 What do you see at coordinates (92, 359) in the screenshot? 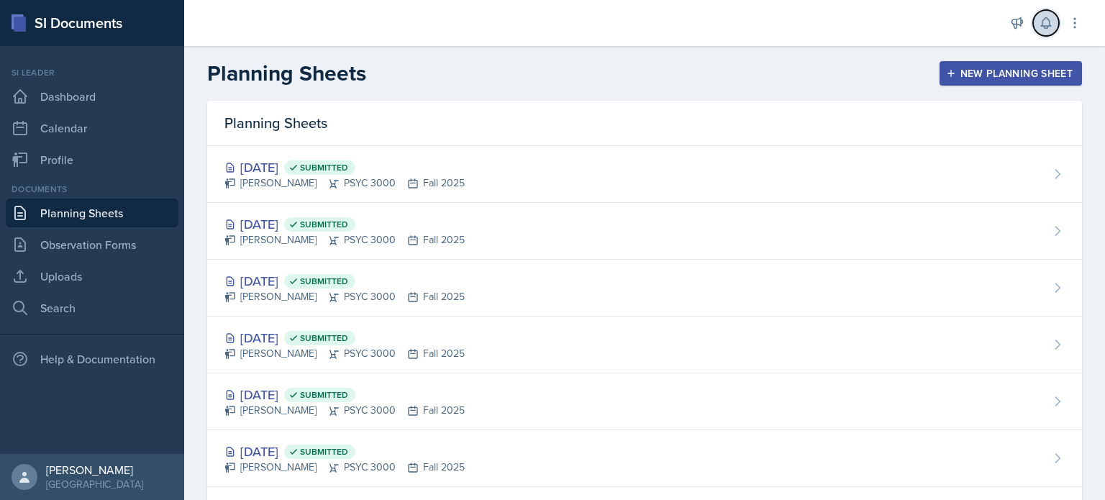
I see `div: Help & Documentation` at bounding box center [92, 359].